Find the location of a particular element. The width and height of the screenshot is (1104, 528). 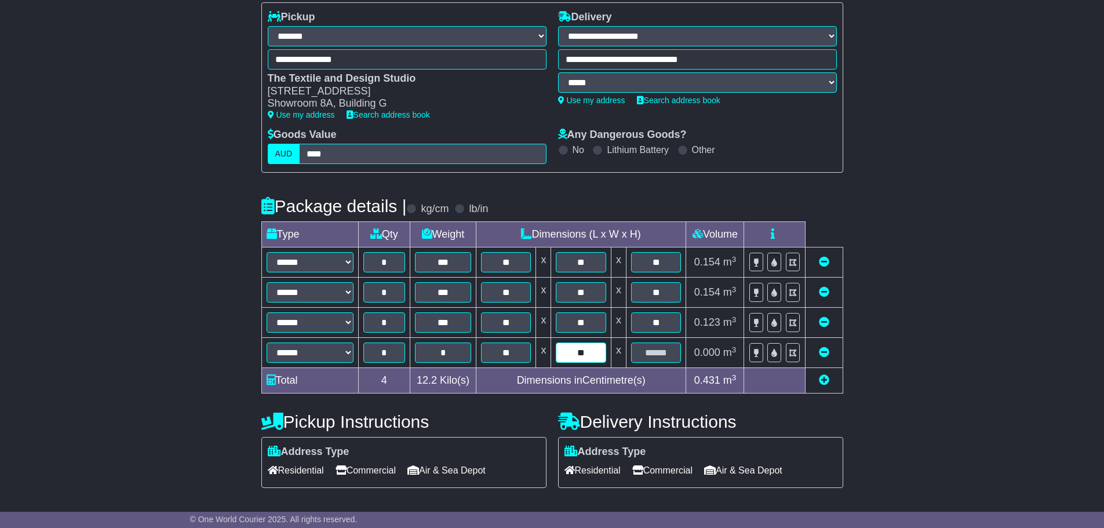

span: 0.123 is located at coordinates (707, 322).